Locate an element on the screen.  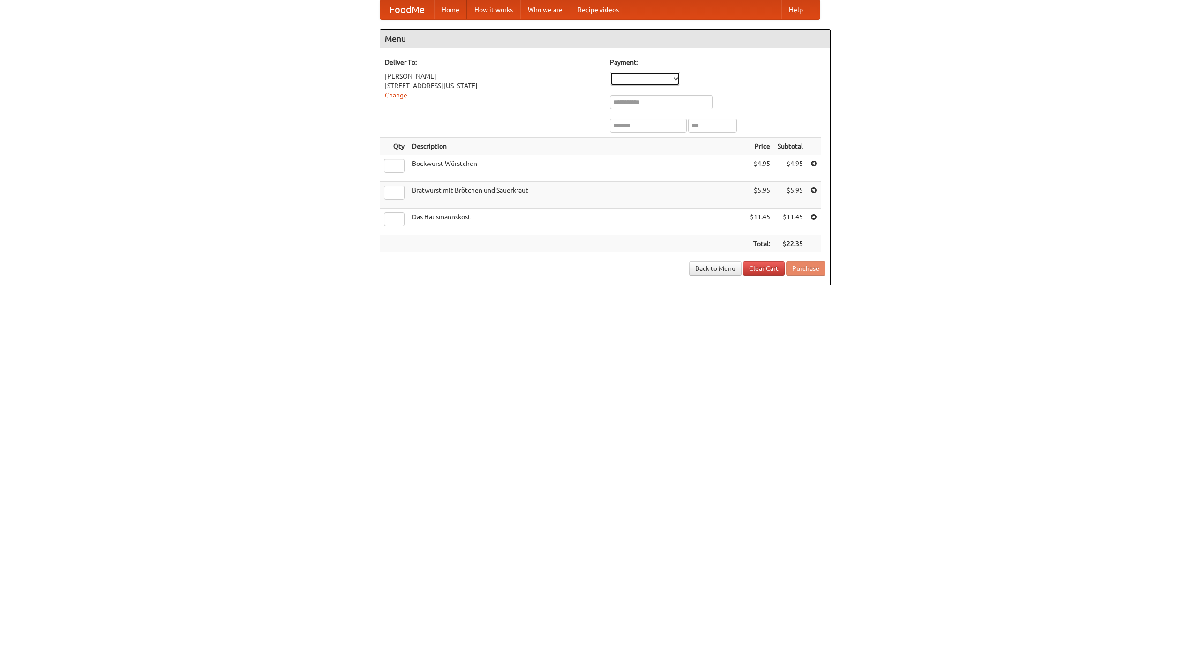
a: FoodMe is located at coordinates (407, 10).